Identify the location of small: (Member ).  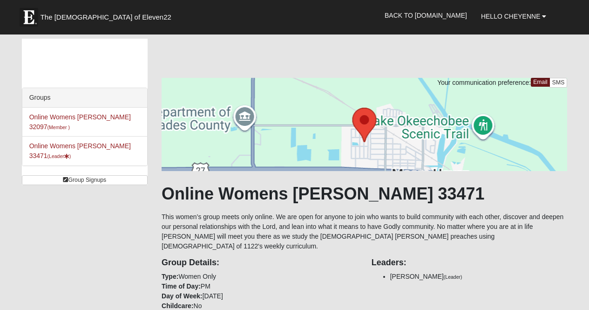
(59, 127).